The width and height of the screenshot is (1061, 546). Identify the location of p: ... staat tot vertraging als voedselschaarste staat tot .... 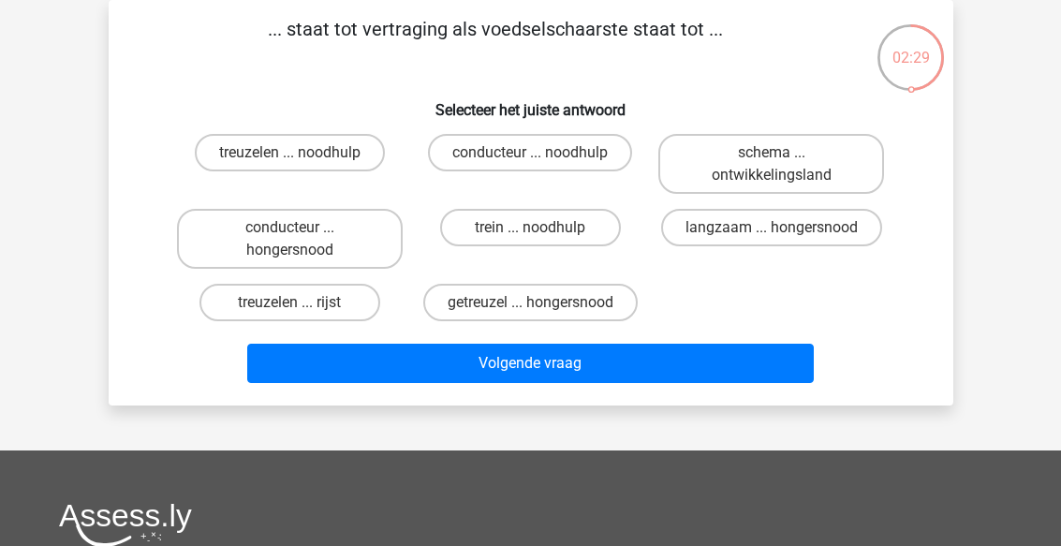
(495, 43).